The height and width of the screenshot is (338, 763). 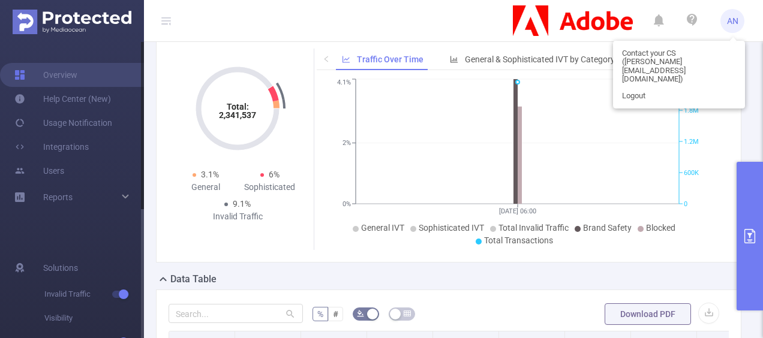 What do you see at coordinates (58, 197) in the screenshot?
I see `span: Reports` at bounding box center [58, 197].